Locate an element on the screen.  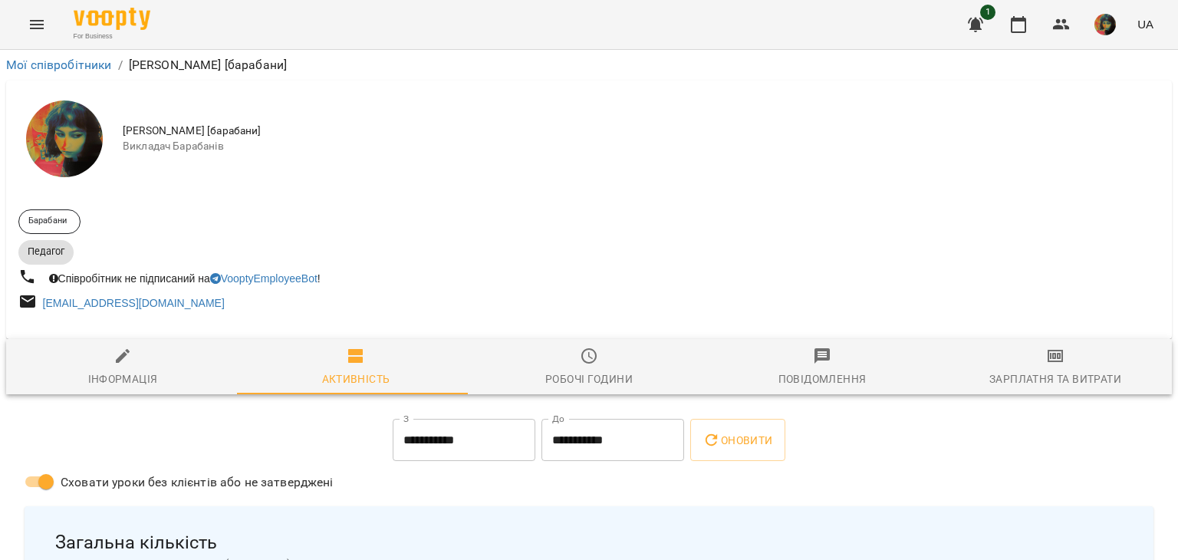
span: 1 is located at coordinates (988, 12).